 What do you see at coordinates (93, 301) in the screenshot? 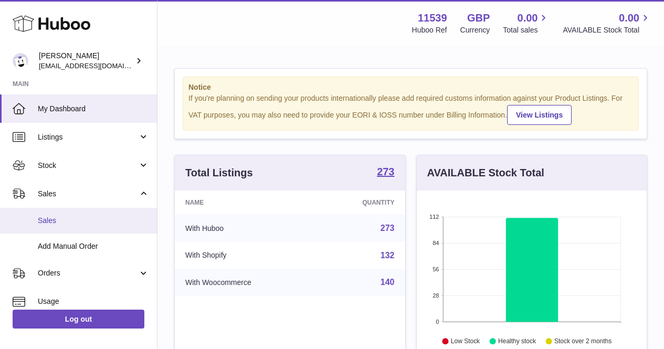
I see `span: Usage` at bounding box center [93, 301].